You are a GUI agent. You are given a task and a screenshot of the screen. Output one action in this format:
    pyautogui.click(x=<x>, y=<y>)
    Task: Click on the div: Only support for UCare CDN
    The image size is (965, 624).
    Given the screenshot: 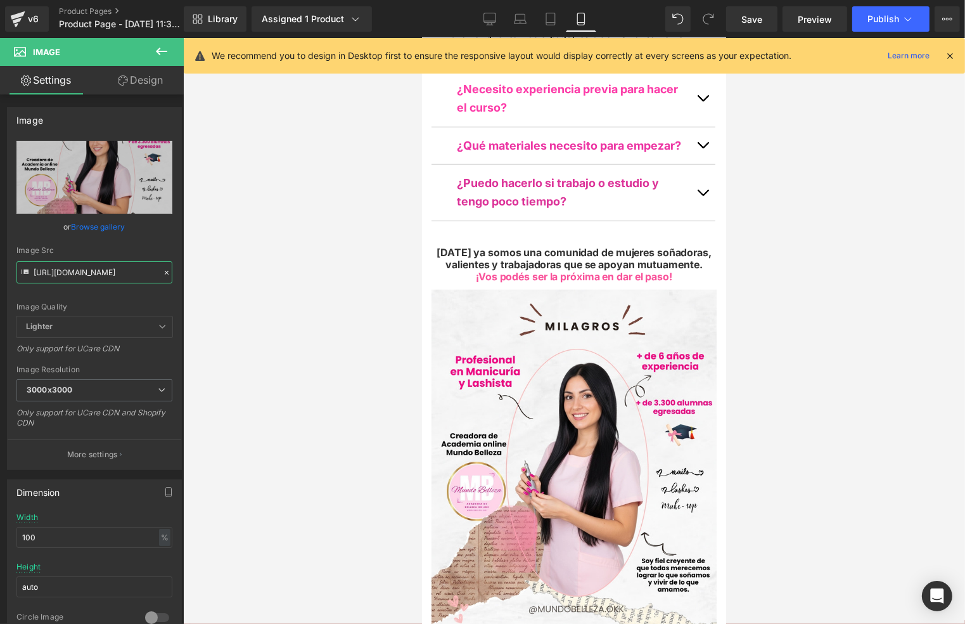 What is the action you would take?
    pyautogui.click(x=94, y=352)
    